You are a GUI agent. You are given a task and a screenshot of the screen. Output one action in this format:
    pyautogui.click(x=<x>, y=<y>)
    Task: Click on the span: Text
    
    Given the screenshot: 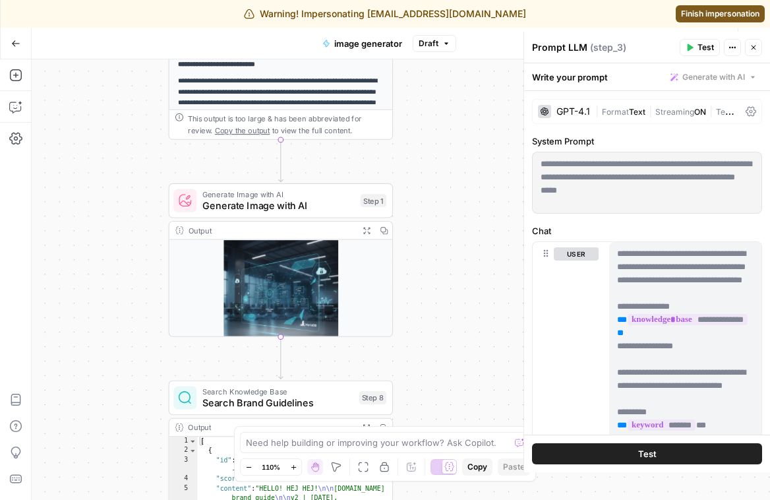 What is the action you would take?
    pyautogui.click(x=637, y=111)
    